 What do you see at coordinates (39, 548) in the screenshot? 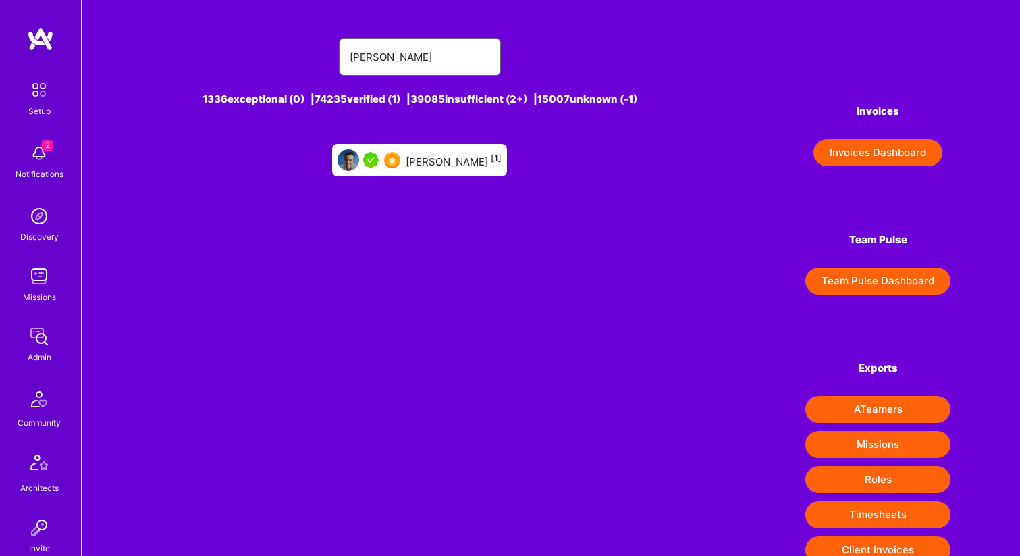
I see `div: Invite` at bounding box center [39, 548].